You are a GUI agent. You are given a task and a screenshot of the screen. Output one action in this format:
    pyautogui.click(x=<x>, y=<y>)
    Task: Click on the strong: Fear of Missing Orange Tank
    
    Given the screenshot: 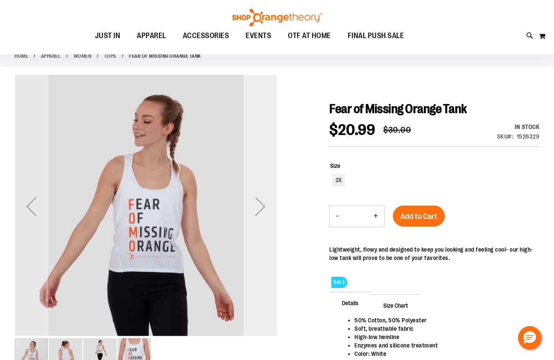 What is the action you would take?
    pyautogui.click(x=165, y=56)
    